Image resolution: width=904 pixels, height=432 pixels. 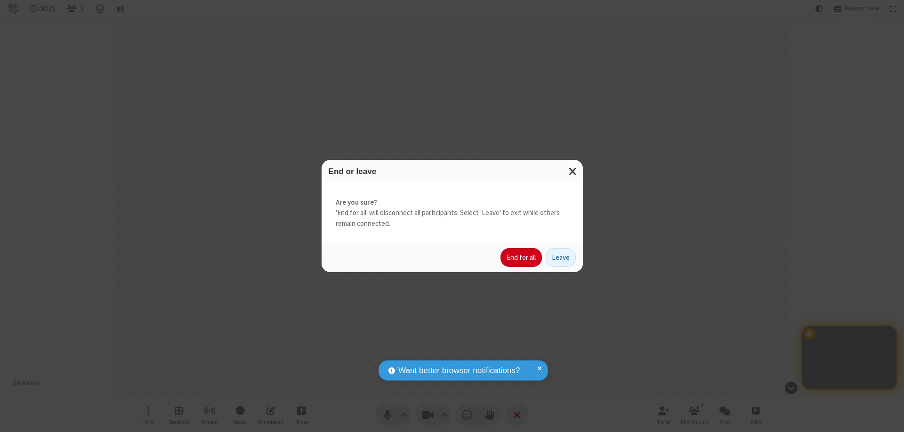 I want to click on h3: End or leave, so click(x=452, y=171).